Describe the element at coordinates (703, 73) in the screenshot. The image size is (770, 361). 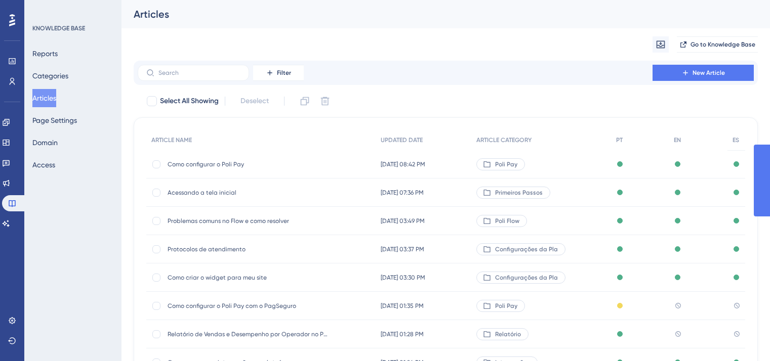
I see `button: New Article` at that location.